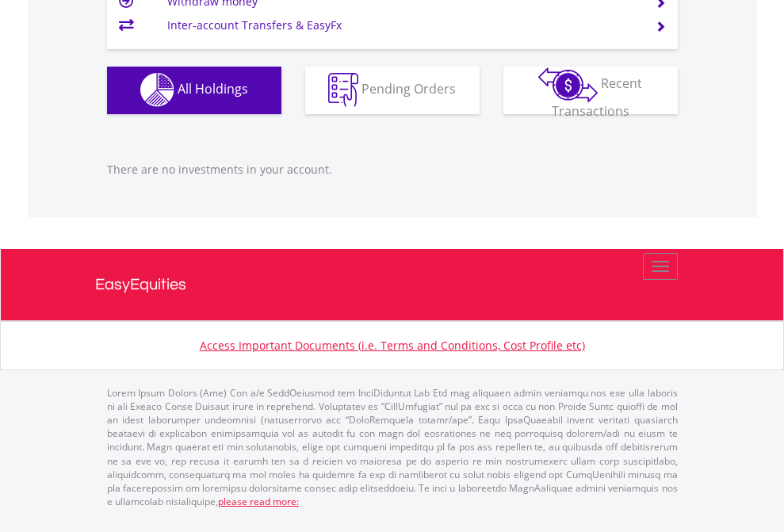 The image size is (784, 532). Describe the element at coordinates (392, 170) in the screenshot. I see `p: There are no investments in your account.` at that location.